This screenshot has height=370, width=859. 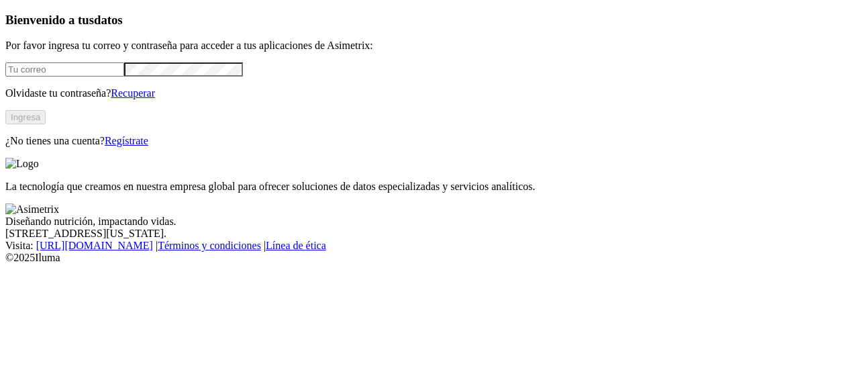 What do you see at coordinates (430, 46) in the screenshot?
I see `p: Por favor ingresa tu correo y contraseña para acceder a tus aplicaciones de Asimetrix:` at bounding box center [430, 46].